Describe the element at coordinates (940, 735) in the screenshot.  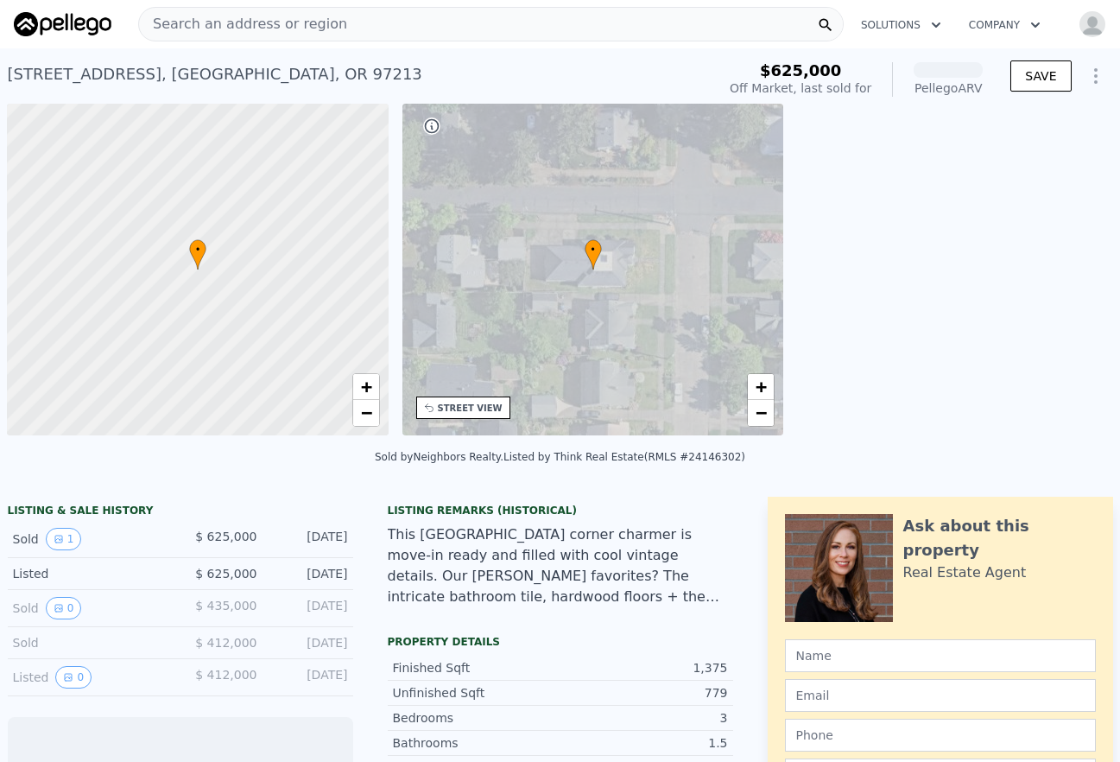
I see `input: Phone` at that location.